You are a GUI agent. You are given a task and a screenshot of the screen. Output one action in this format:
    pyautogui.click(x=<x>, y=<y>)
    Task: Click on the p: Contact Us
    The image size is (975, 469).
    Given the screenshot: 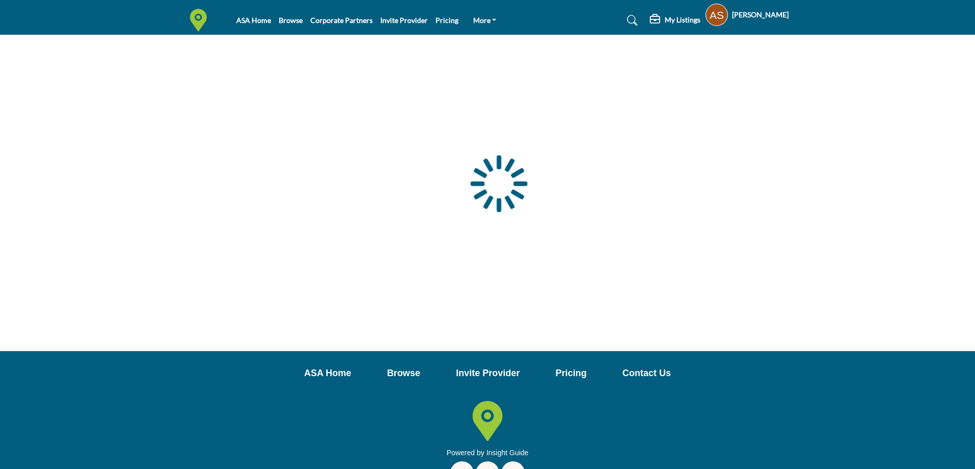 What is the action you would take?
    pyautogui.click(x=646, y=373)
    